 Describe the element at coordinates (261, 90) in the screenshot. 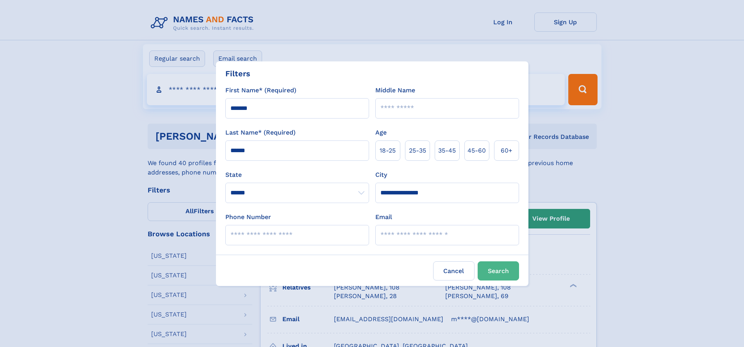

I see `label: First Name* (Required)` at that location.